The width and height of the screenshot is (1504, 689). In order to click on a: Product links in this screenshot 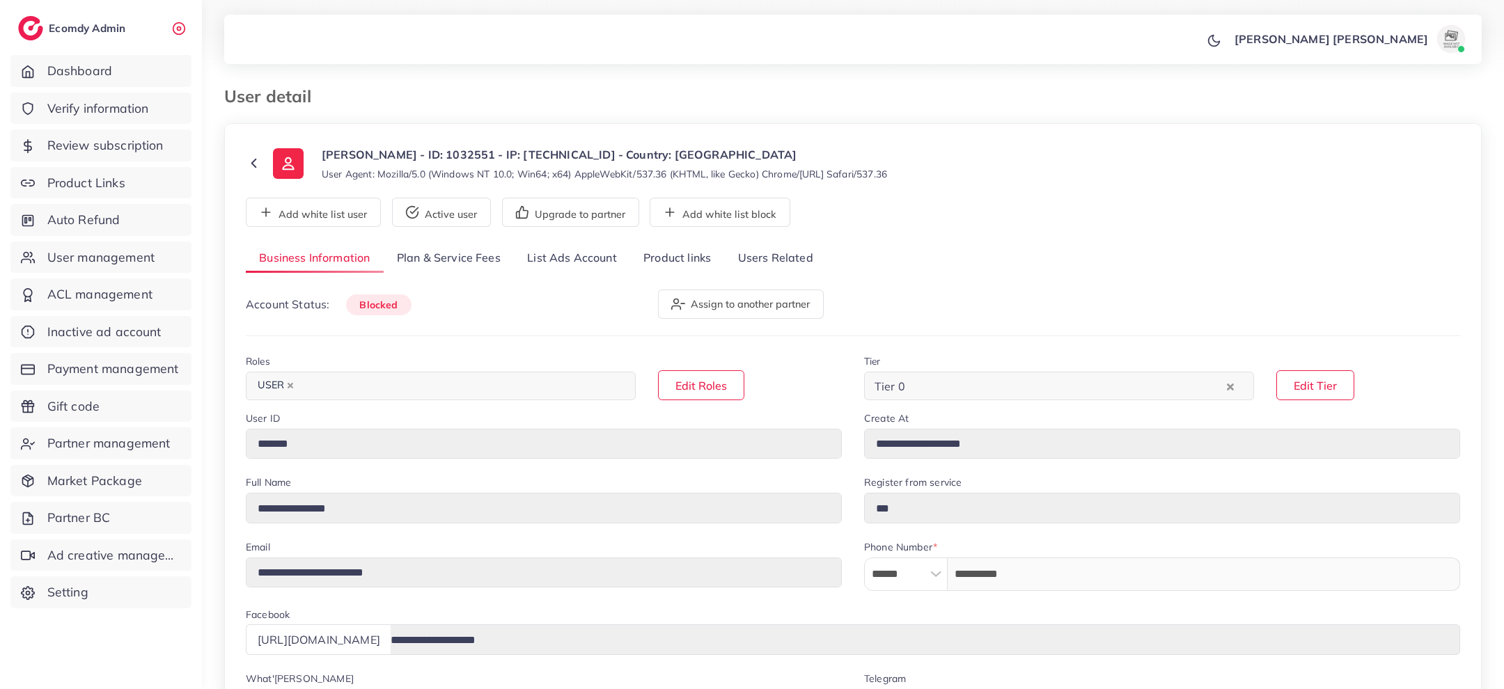, I will do `click(677, 258)`.